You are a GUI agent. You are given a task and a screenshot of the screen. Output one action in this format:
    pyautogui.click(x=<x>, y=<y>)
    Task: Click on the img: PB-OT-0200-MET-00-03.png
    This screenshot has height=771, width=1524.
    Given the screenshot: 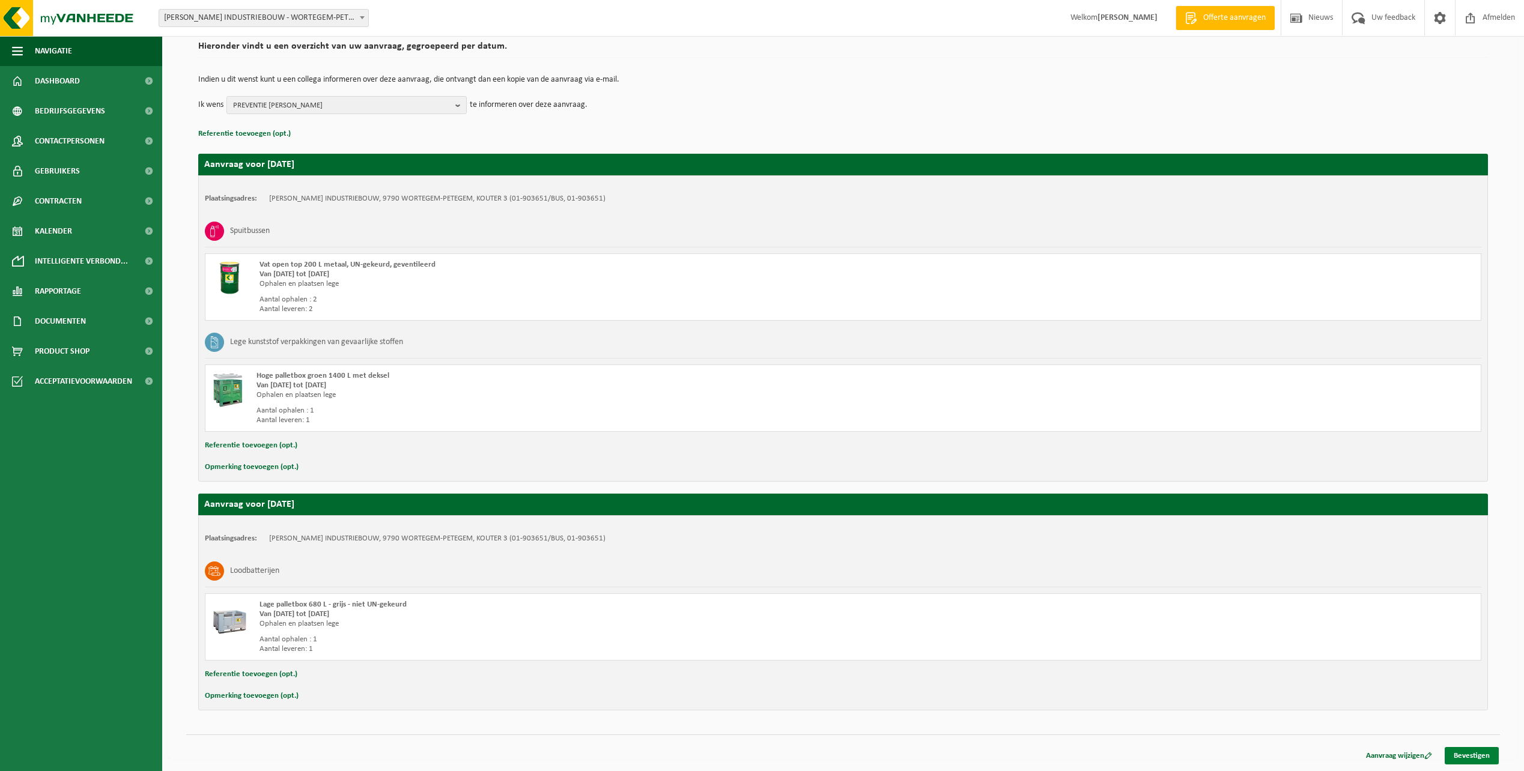 What is the action you would take?
    pyautogui.click(x=229, y=278)
    